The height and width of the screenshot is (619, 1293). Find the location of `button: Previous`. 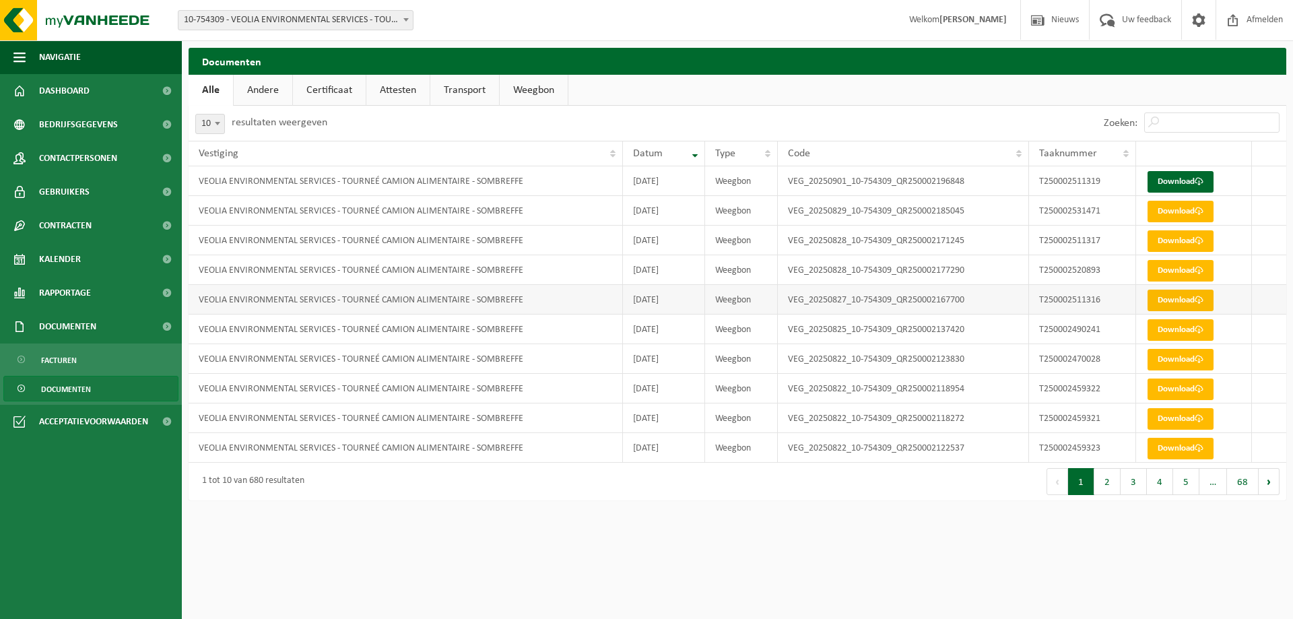

button: Previous is located at coordinates (1057, 481).